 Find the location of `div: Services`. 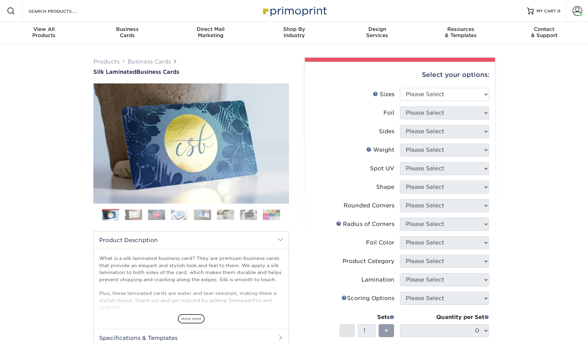

div: Services is located at coordinates (377, 32).